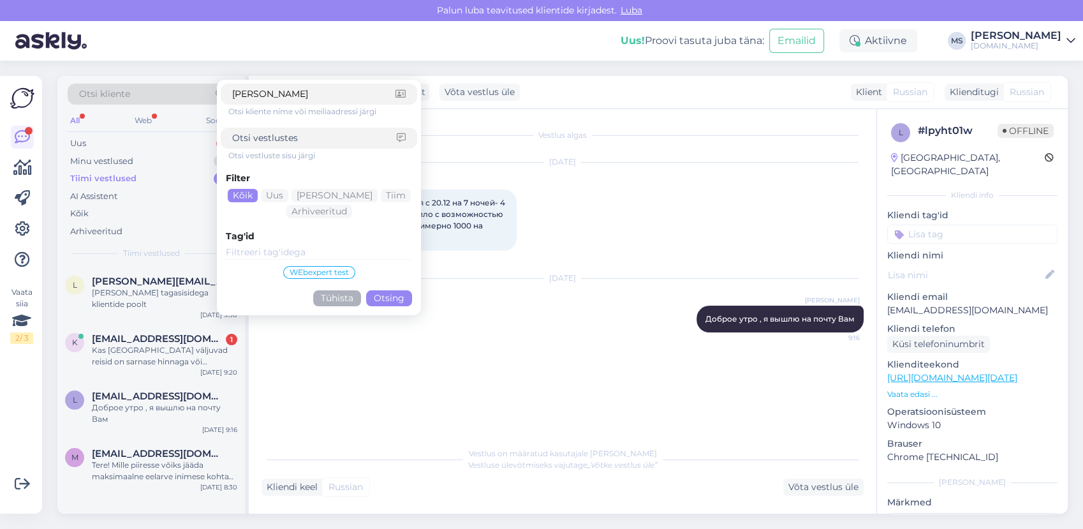 The height and width of the screenshot is (529, 1083). Describe the element at coordinates (972, 255) in the screenshot. I see `p: Kliendi nimi` at that location.